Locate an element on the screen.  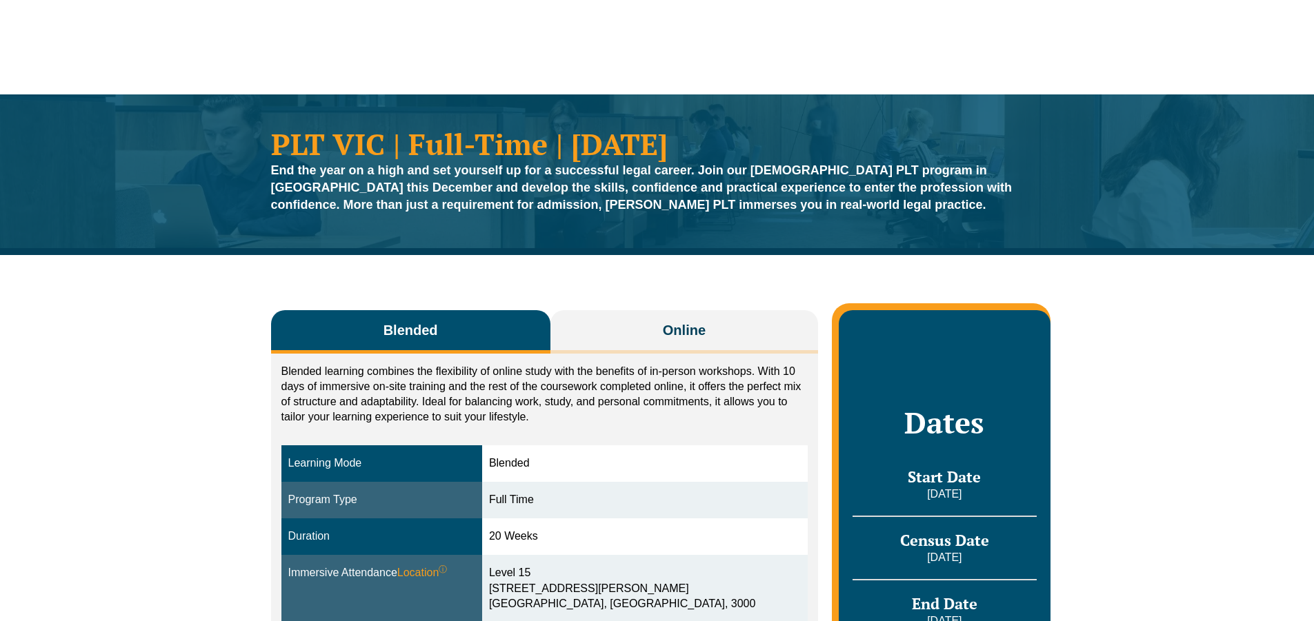
span: Location is located at coordinates (422, 573).